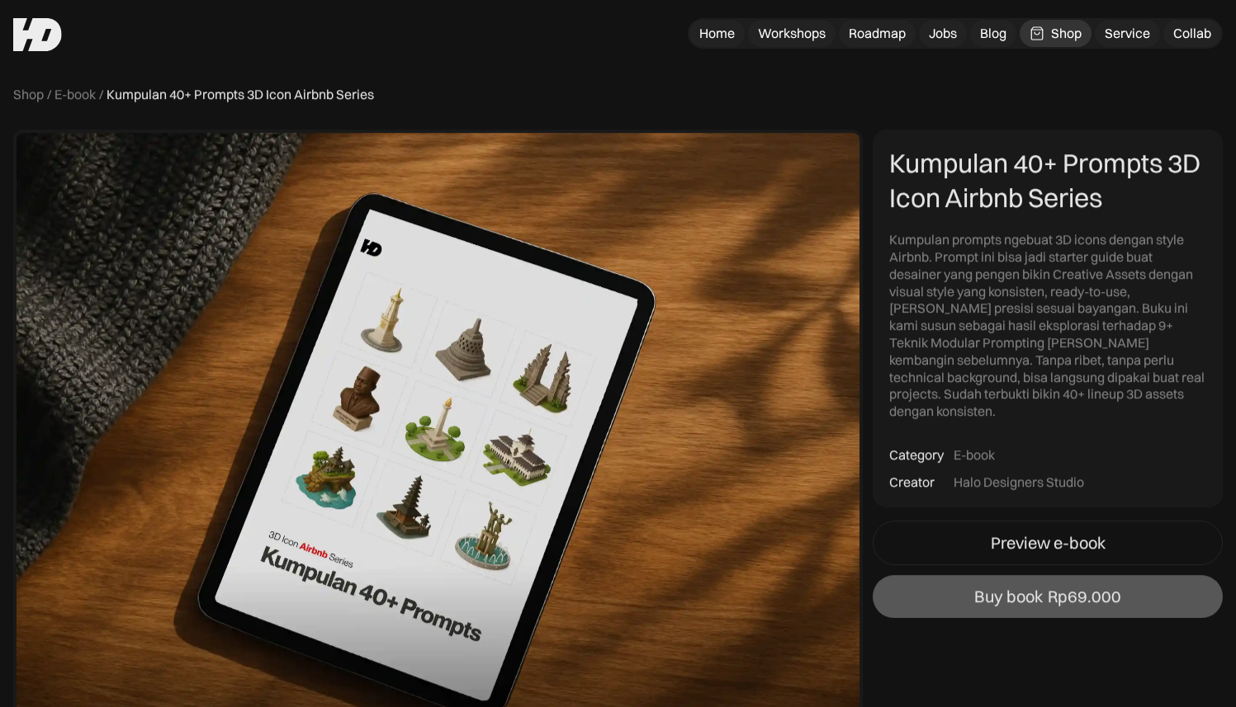 The height and width of the screenshot is (707, 1236). Describe the element at coordinates (792, 33) in the screenshot. I see `a: Workshops` at that location.